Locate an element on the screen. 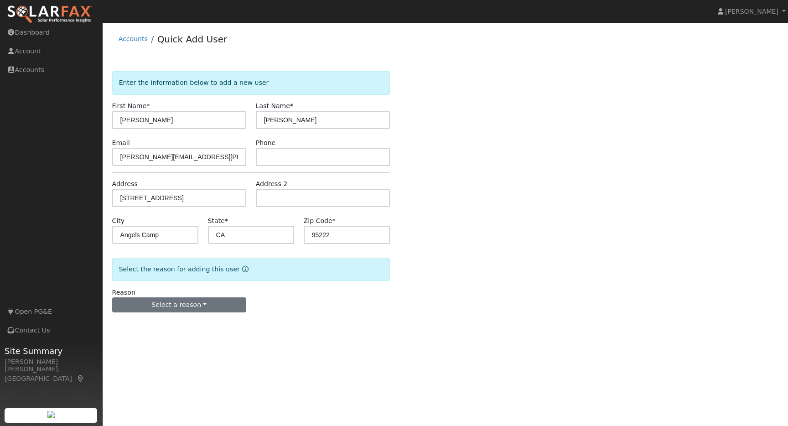 The image size is (788, 426). button: Select a reason is located at coordinates (179, 305).